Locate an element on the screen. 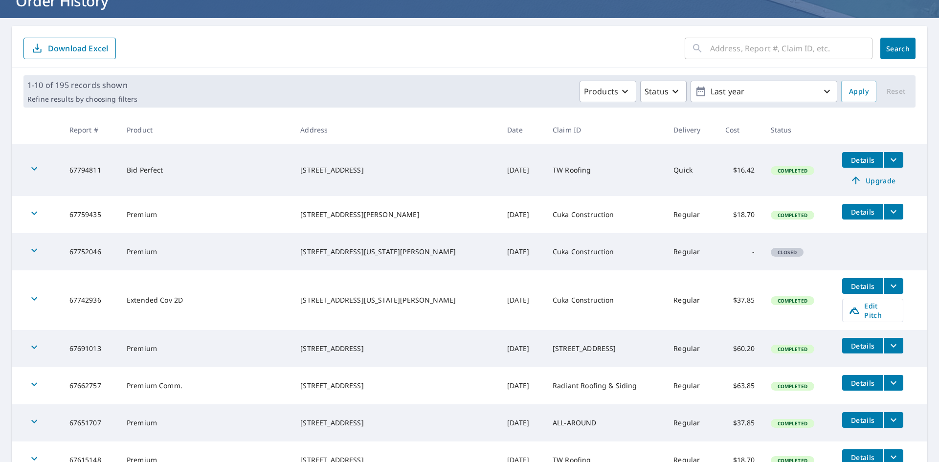  p: Products is located at coordinates (601, 91).